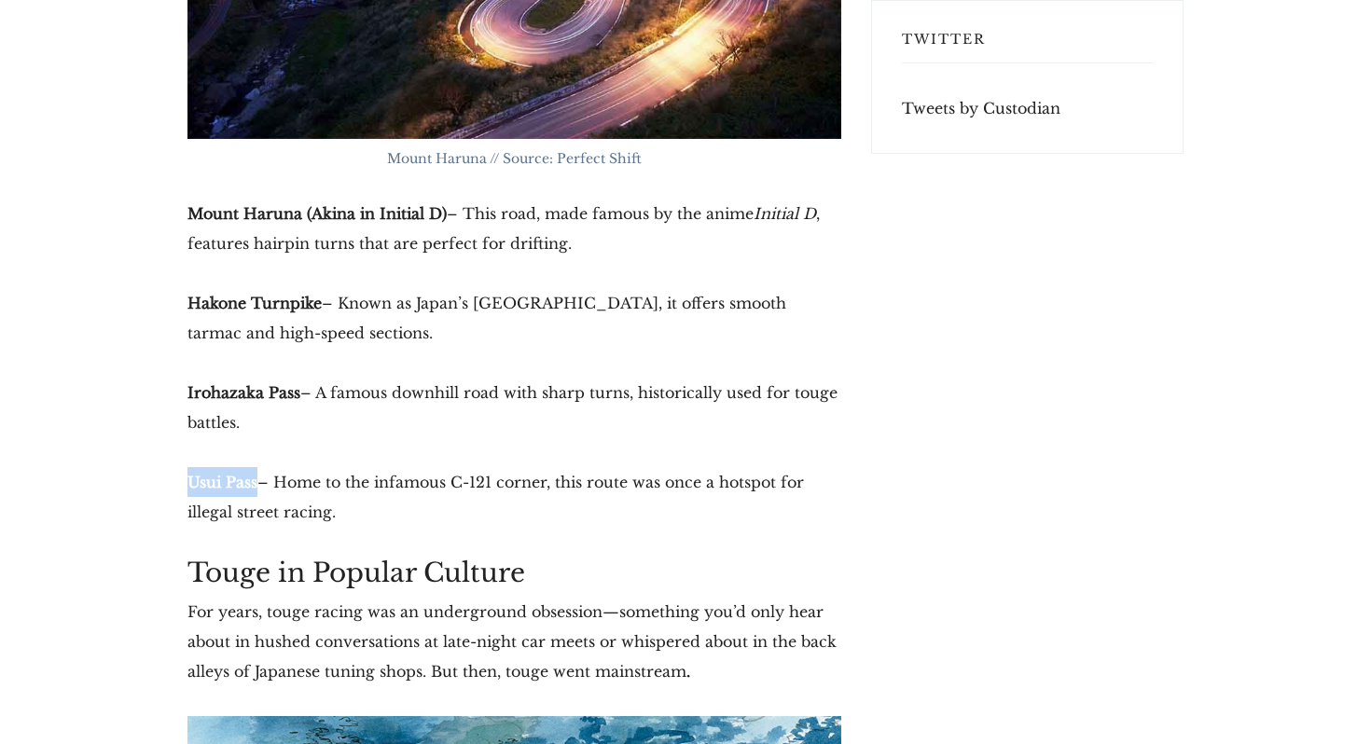  What do you see at coordinates (514, 159) in the screenshot?
I see `span: Mount Haruna // Source: Perfect Shift` at bounding box center [514, 159].